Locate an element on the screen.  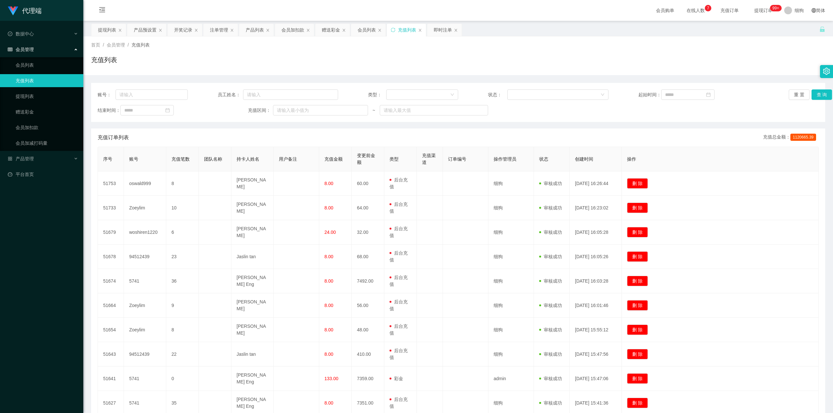
td: 51641 is located at coordinates (111, 379).